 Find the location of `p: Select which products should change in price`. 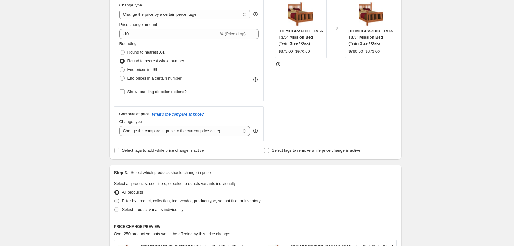

p: Select which products should change in price is located at coordinates (171, 172).